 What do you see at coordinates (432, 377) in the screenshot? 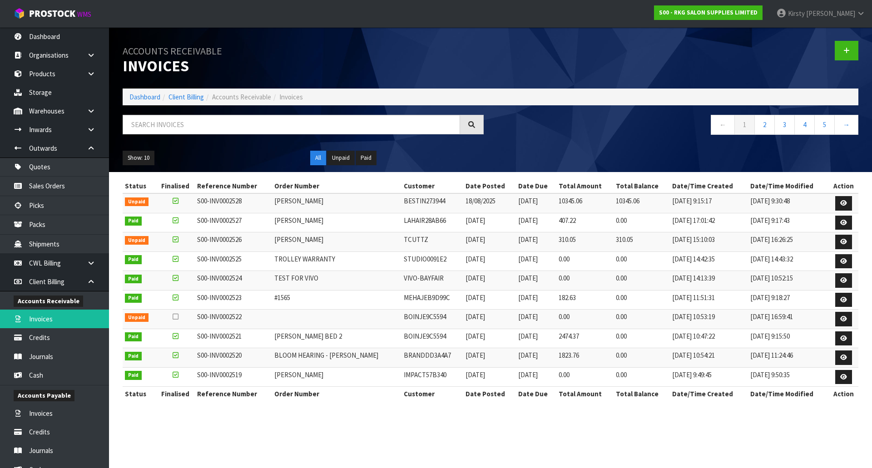
I see `td: IMPACT57B340` at bounding box center [432, 377].